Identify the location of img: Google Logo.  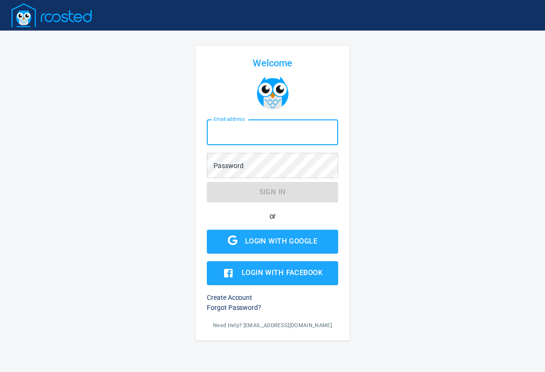
(233, 240).